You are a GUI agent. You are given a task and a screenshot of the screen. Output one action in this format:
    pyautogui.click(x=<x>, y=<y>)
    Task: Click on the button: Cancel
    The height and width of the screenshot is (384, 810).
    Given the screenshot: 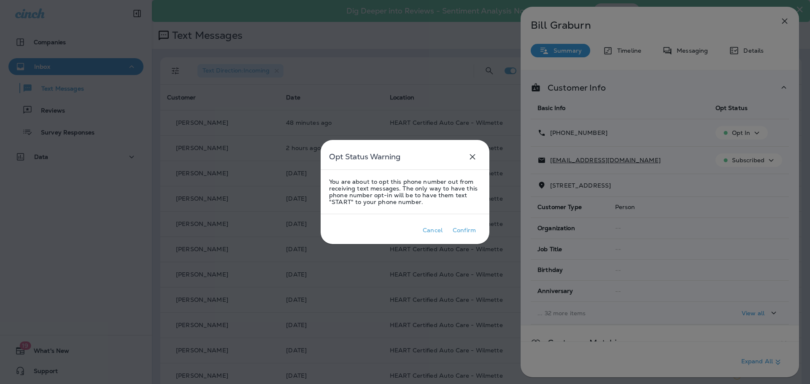 What is the action you would take?
    pyautogui.click(x=432, y=230)
    